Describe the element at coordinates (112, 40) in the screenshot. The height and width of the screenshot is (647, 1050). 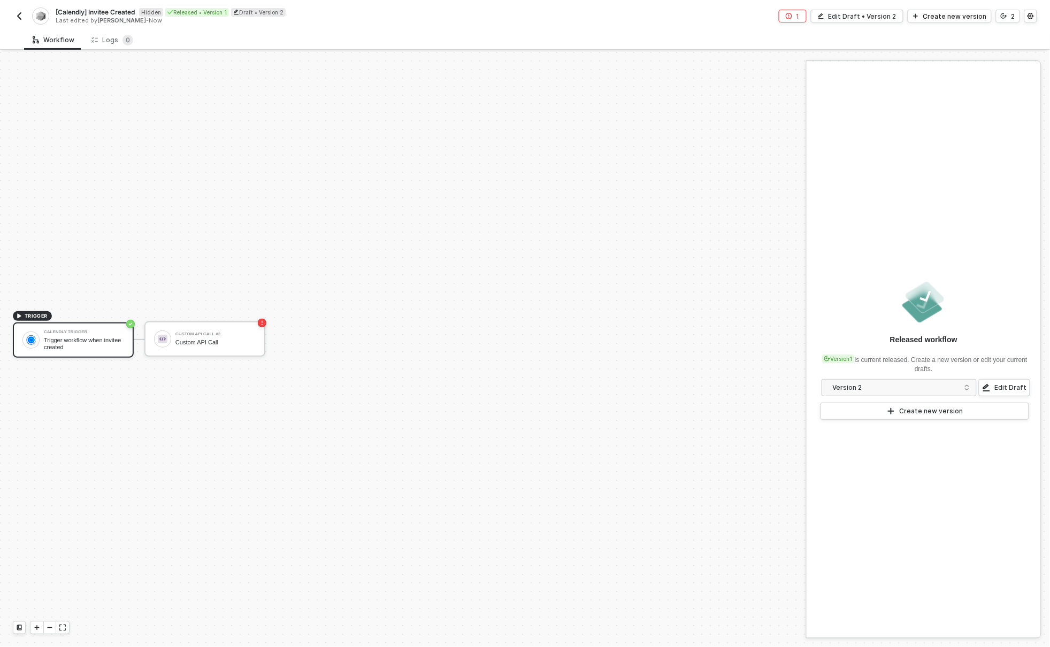
I see `div: Logs` at that location.